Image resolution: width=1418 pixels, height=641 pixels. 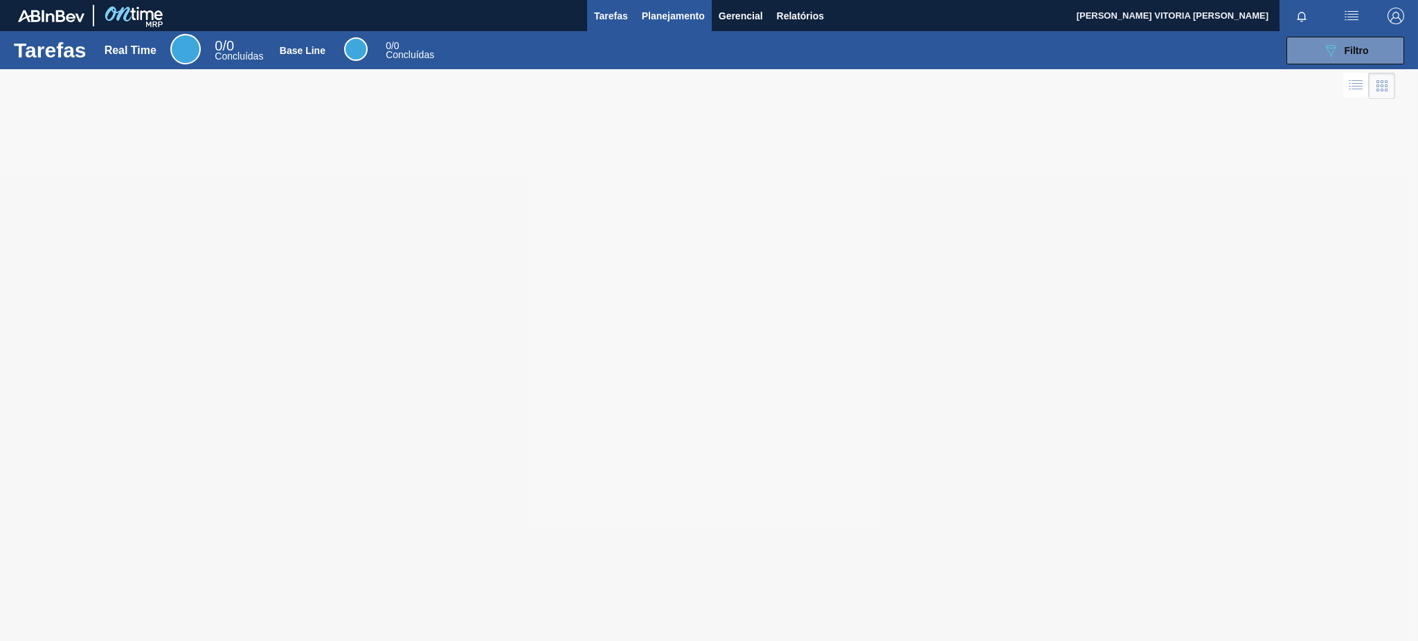 What do you see at coordinates (800, 16) in the screenshot?
I see `span: Relatórios` at bounding box center [800, 16].